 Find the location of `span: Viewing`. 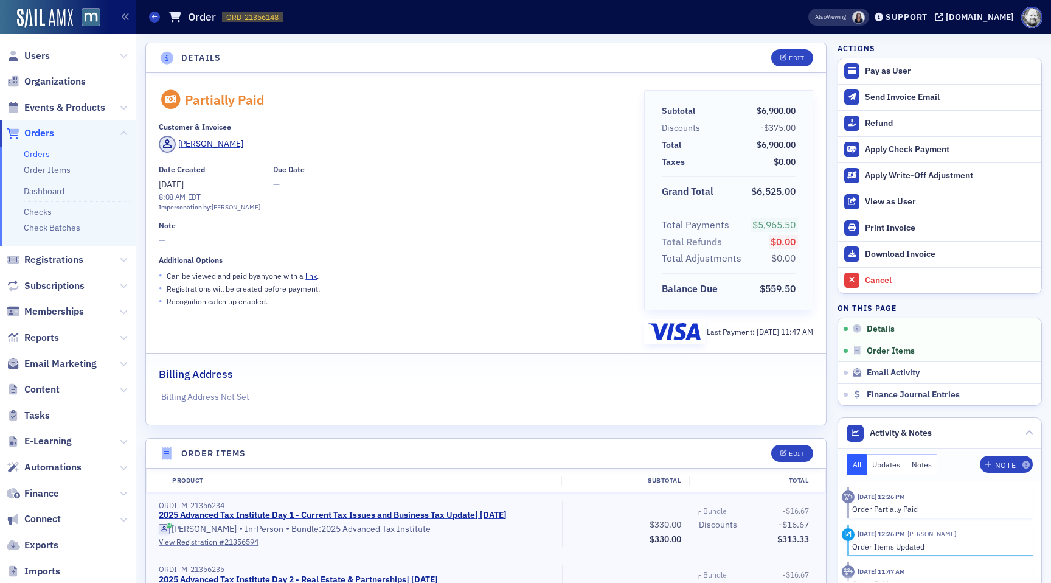

span: Viewing is located at coordinates (831, 17).